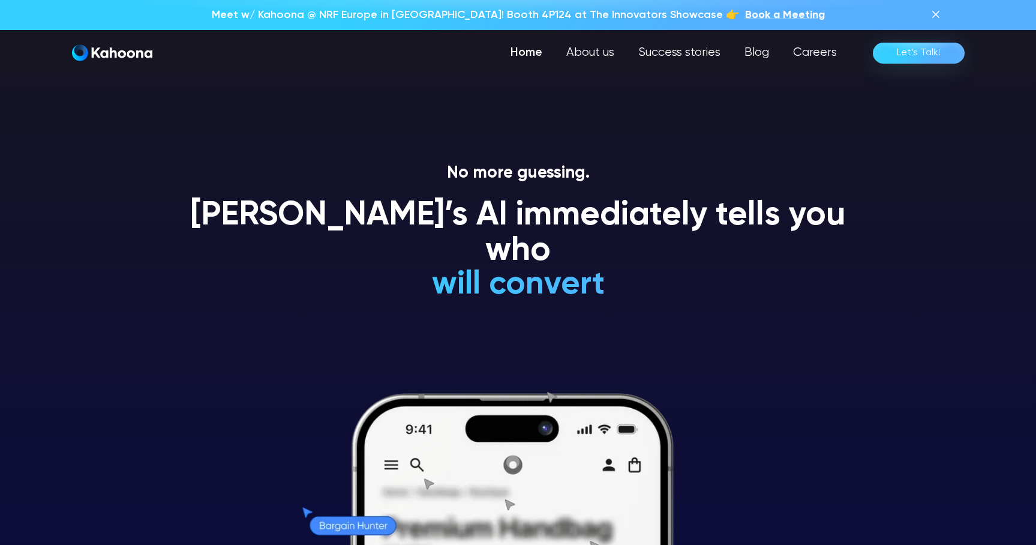 Image resolution: width=1036 pixels, height=545 pixels. Describe the element at coordinates (918, 53) in the screenshot. I see `div: Let’s Talk!` at that location.